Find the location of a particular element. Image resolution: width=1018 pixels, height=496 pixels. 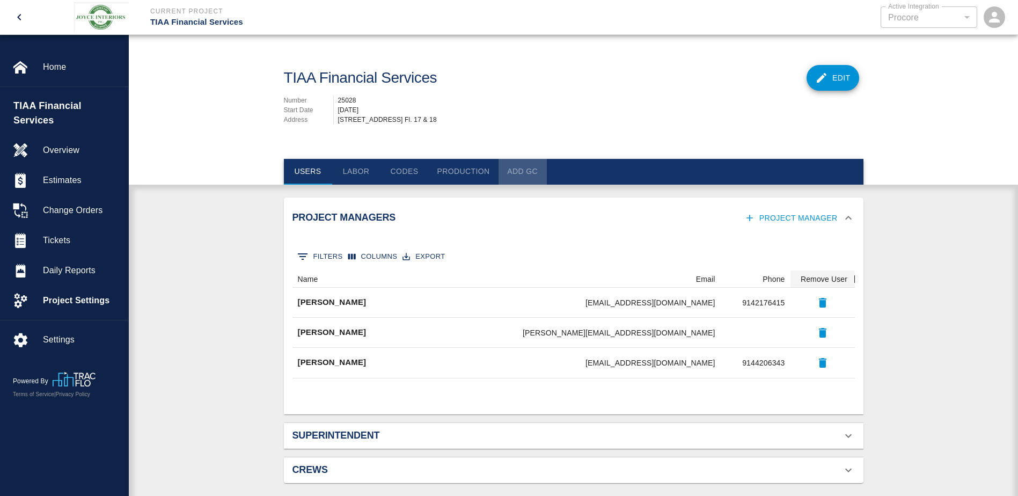

p: Address is located at coordinates (309, 120).